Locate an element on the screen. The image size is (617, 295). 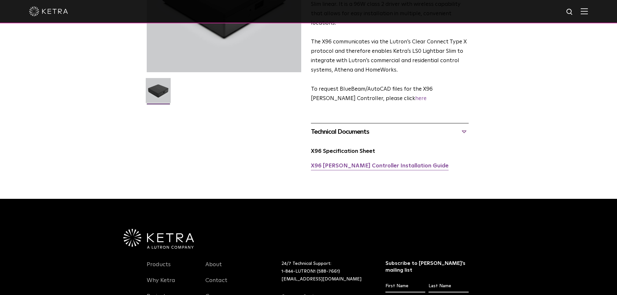
img: Ketra-aLutronCo_White_RGB is located at coordinates (159, 239).